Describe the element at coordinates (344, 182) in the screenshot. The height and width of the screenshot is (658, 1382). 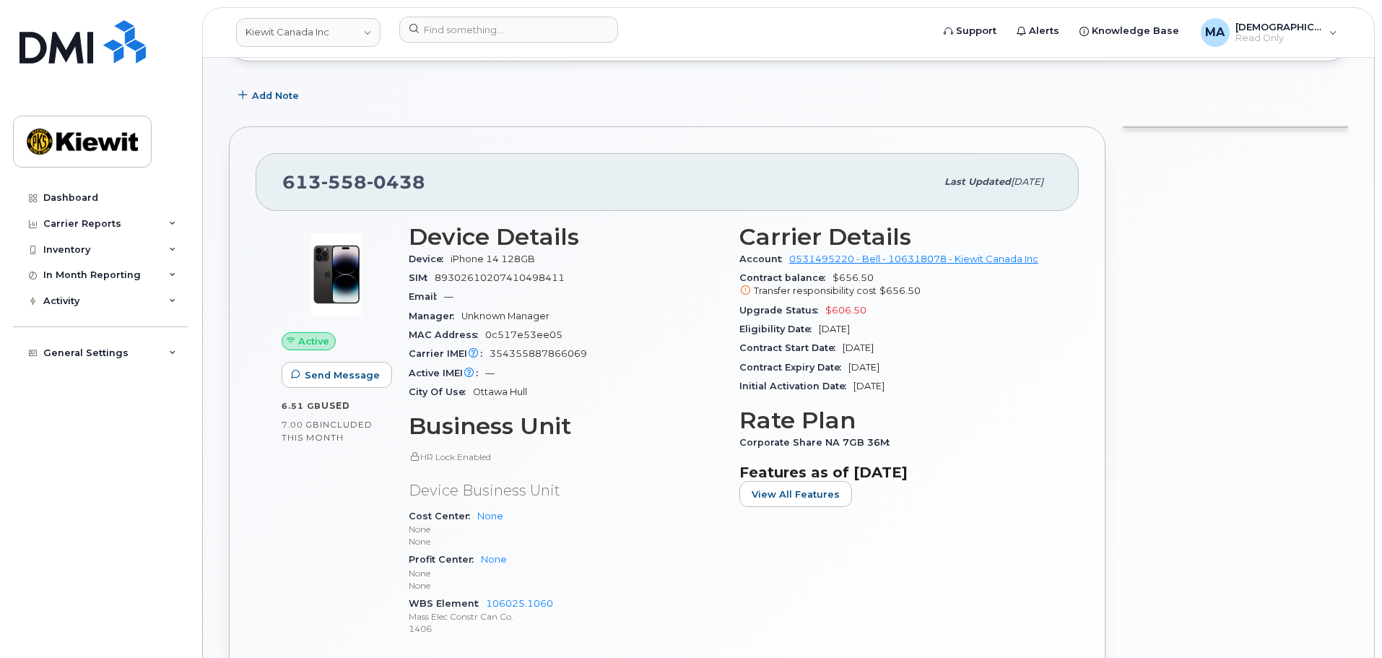
I see `span: 558` at that location.